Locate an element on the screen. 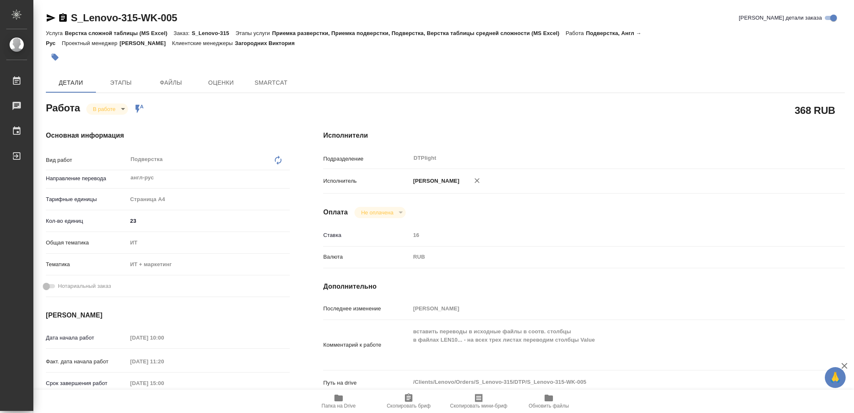  h4: Оплата is located at coordinates (335, 212).